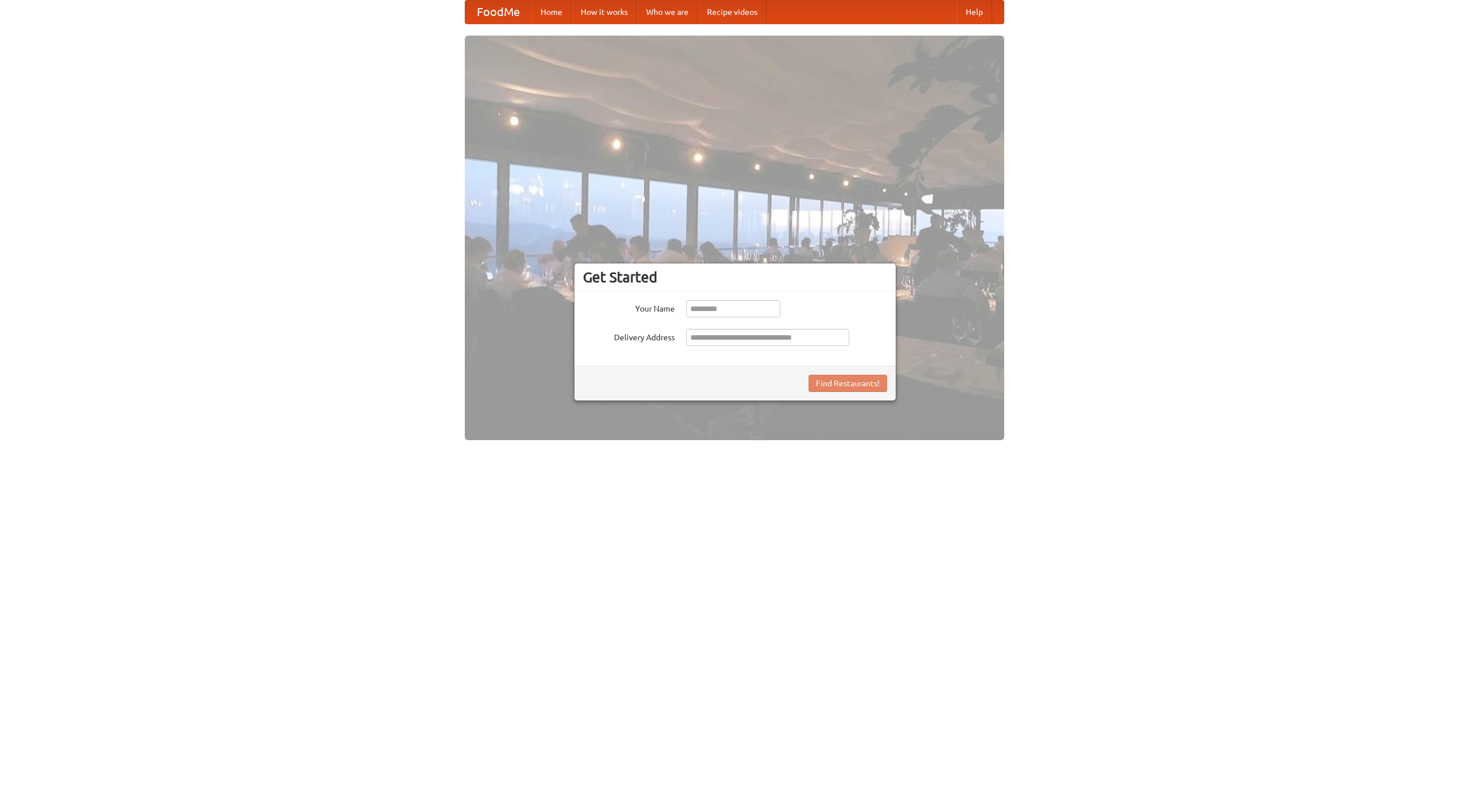 The height and width of the screenshot is (812, 1469). Describe the element at coordinates (732, 13) in the screenshot. I see `a: Recipe videos` at that location.